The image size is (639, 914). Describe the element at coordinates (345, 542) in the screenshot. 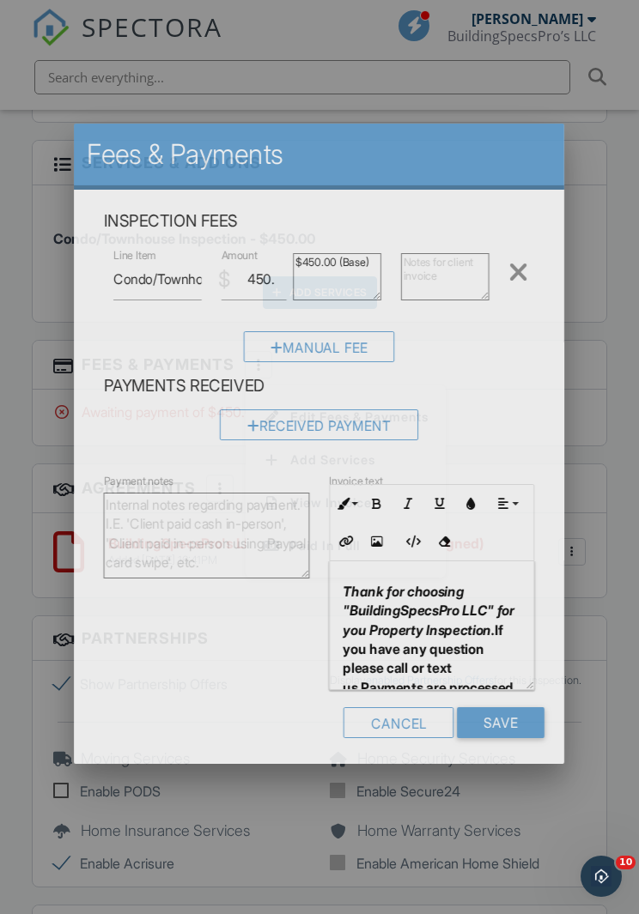

I see `button: Insert Link (Ctrl+K)` at that location.